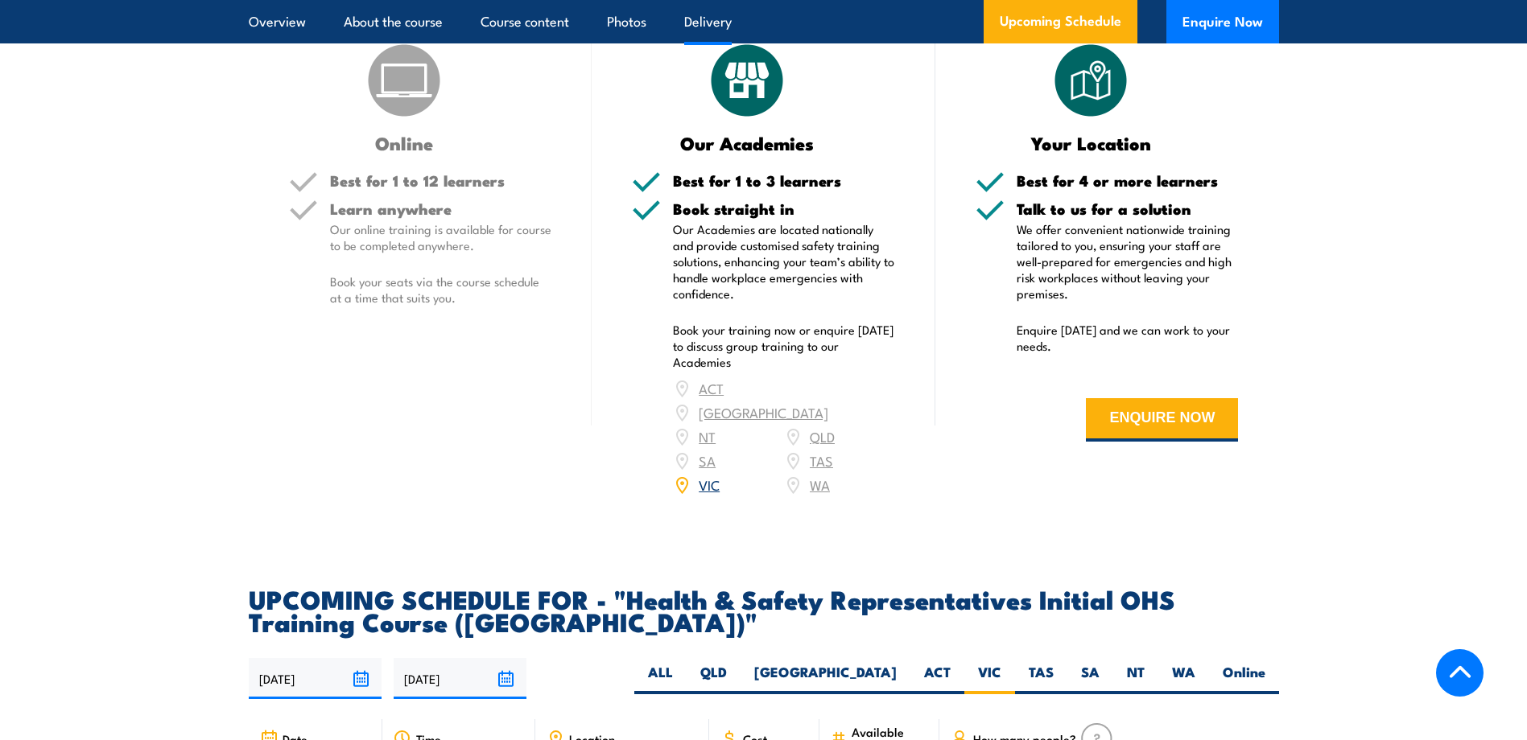 This screenshot has height=740, width=1527. What do you see at coordinates (441, 290) in the screenshot?
I see `p: Book your seats via the course schedule at a time that suits you.` at bounding box center [441, 290].